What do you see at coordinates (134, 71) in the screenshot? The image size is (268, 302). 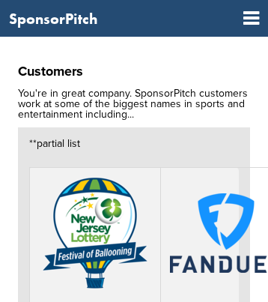 I see `h2: Customers` at bounding box center [134, 71].